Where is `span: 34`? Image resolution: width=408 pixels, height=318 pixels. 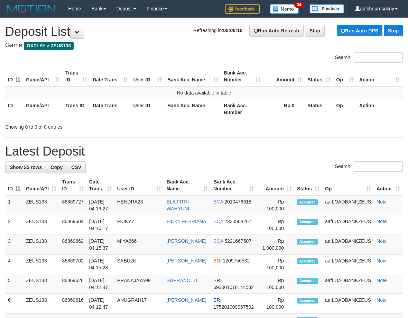 span: 34 is located at coordinates (298, 5).